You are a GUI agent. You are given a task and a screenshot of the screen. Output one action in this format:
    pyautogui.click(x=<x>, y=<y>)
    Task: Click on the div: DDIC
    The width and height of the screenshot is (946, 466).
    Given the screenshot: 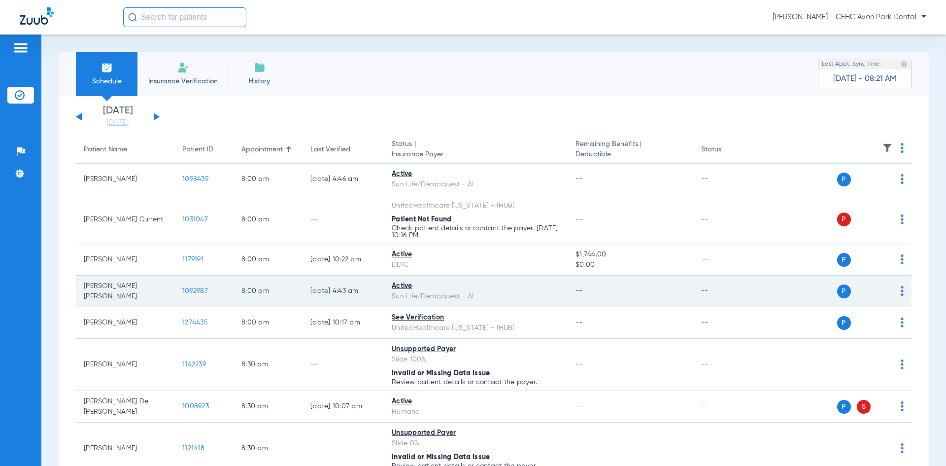 What is the action you would take?
    pyautogui.click(x=476, y=265)
    